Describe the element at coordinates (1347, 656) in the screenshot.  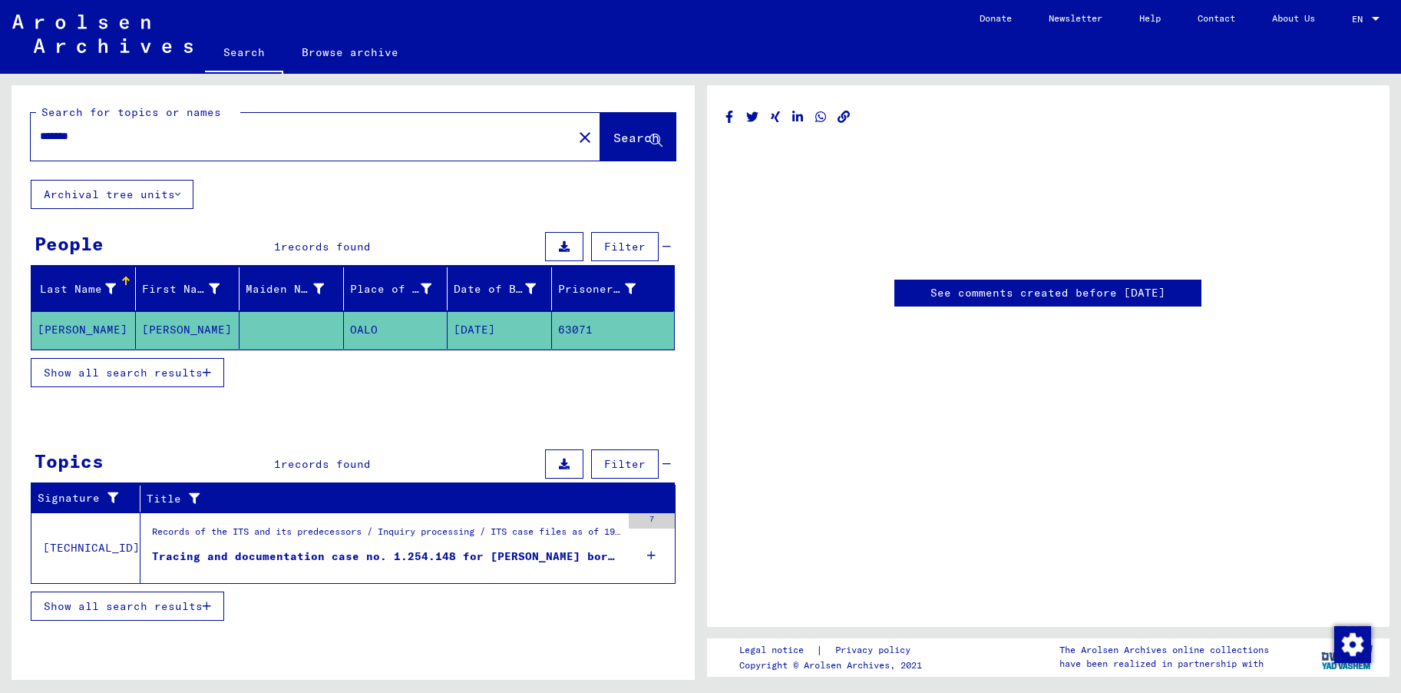
I see `img: yv_logo.png` at that location.